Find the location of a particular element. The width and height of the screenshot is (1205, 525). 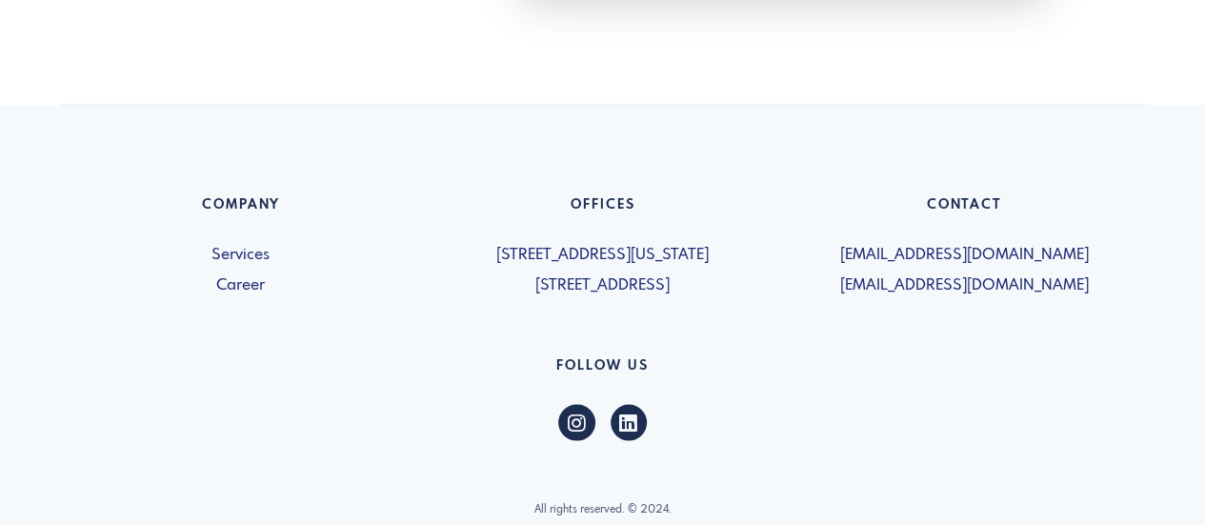

h6: Contact is located at coordinates (965, 208).